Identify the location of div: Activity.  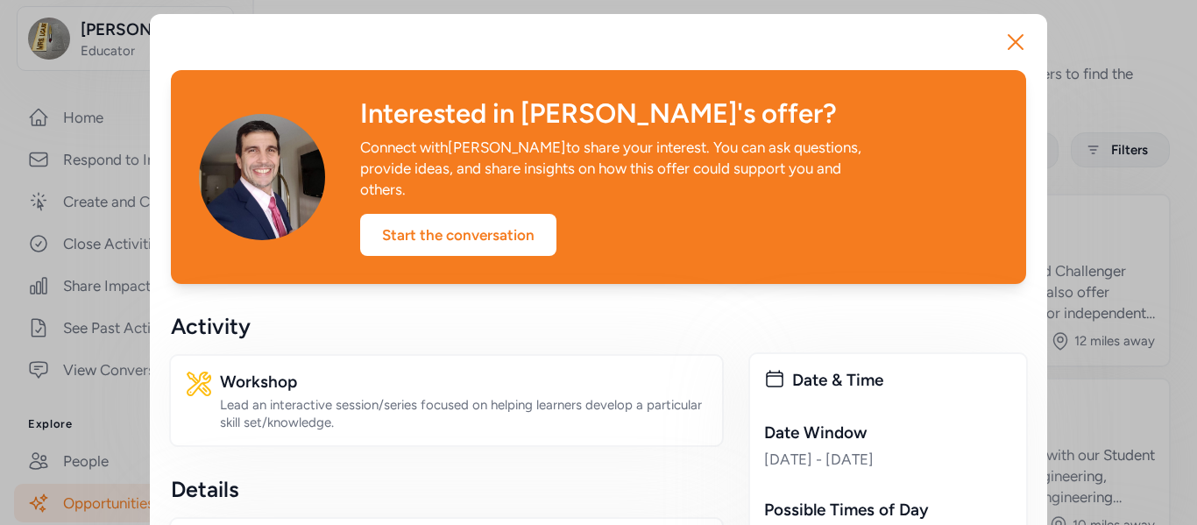
(446, 326).